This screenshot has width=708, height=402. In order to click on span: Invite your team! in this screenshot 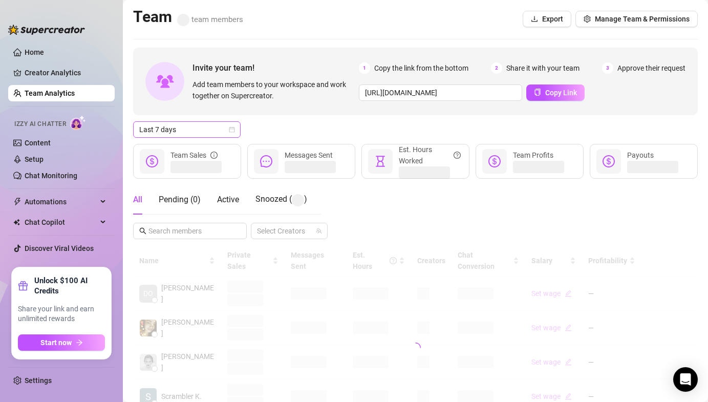, I will do `click(275, 68)`.